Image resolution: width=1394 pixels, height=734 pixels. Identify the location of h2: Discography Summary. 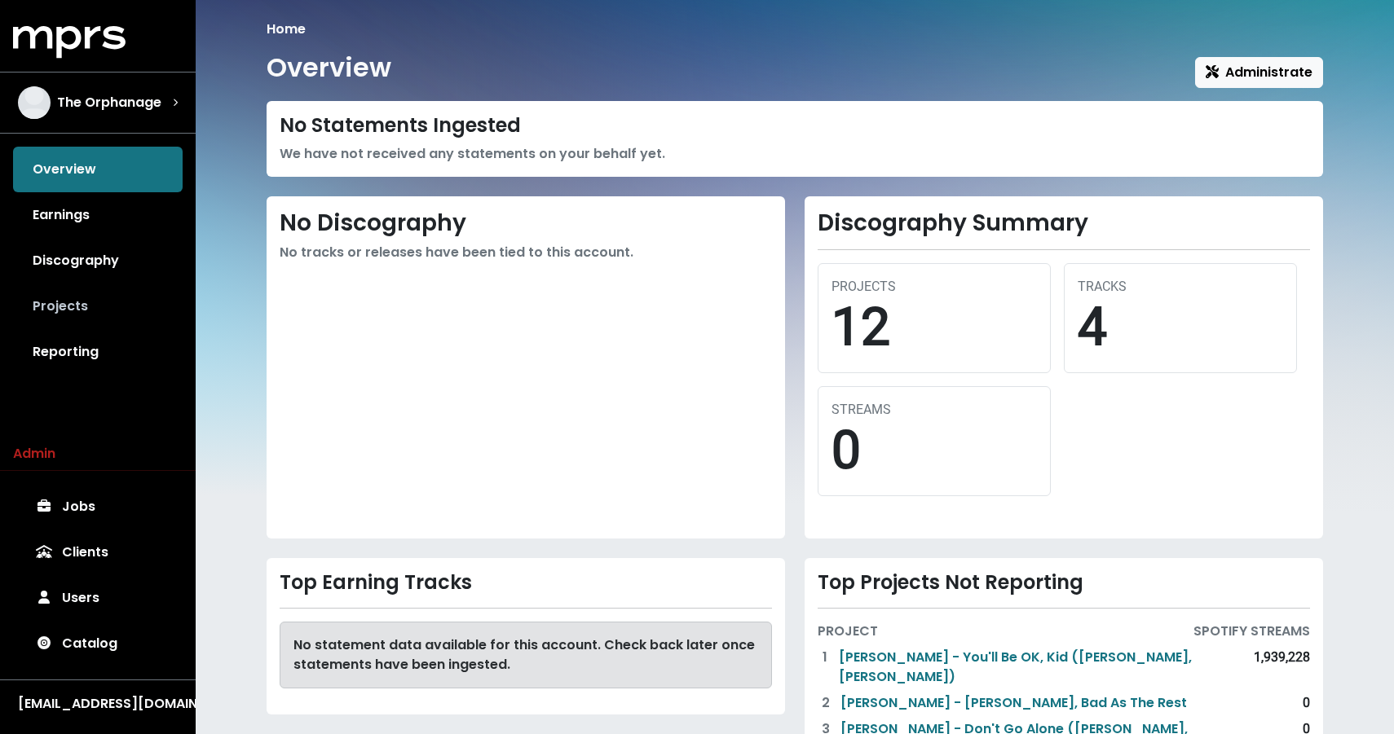
(1064, 223).